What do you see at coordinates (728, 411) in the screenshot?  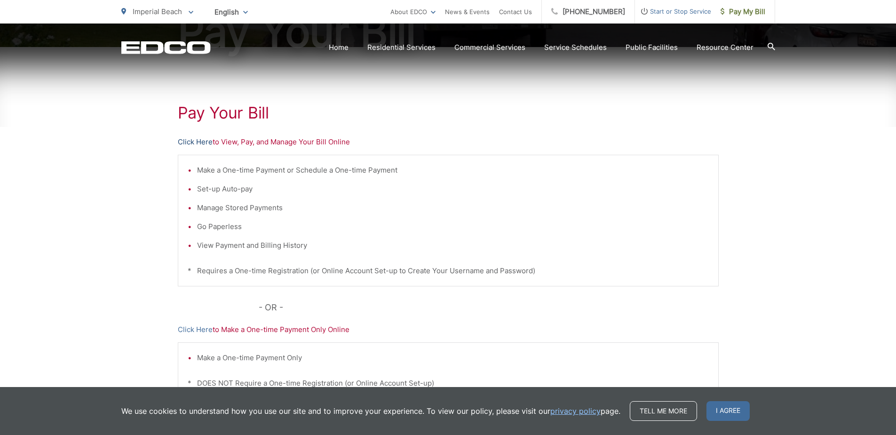 I see `span: I agree` at bounding box center [728, 411].